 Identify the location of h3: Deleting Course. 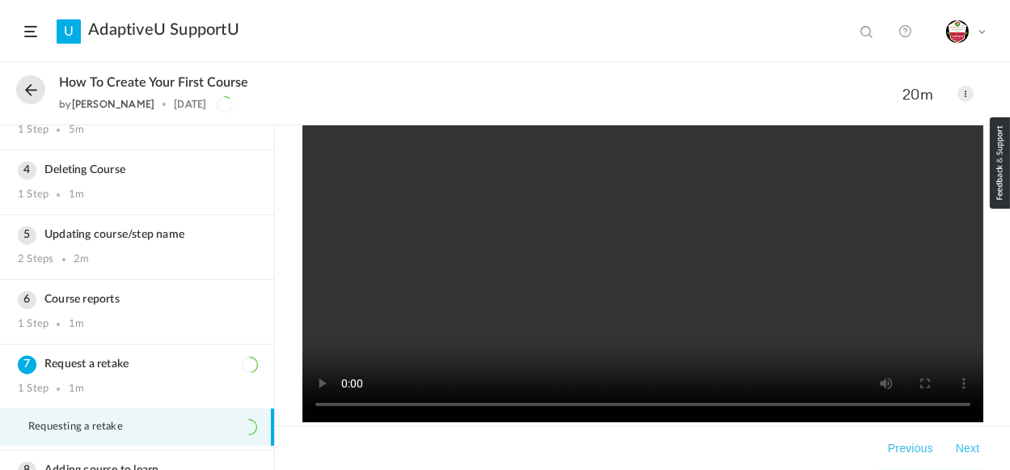
(137, 170).